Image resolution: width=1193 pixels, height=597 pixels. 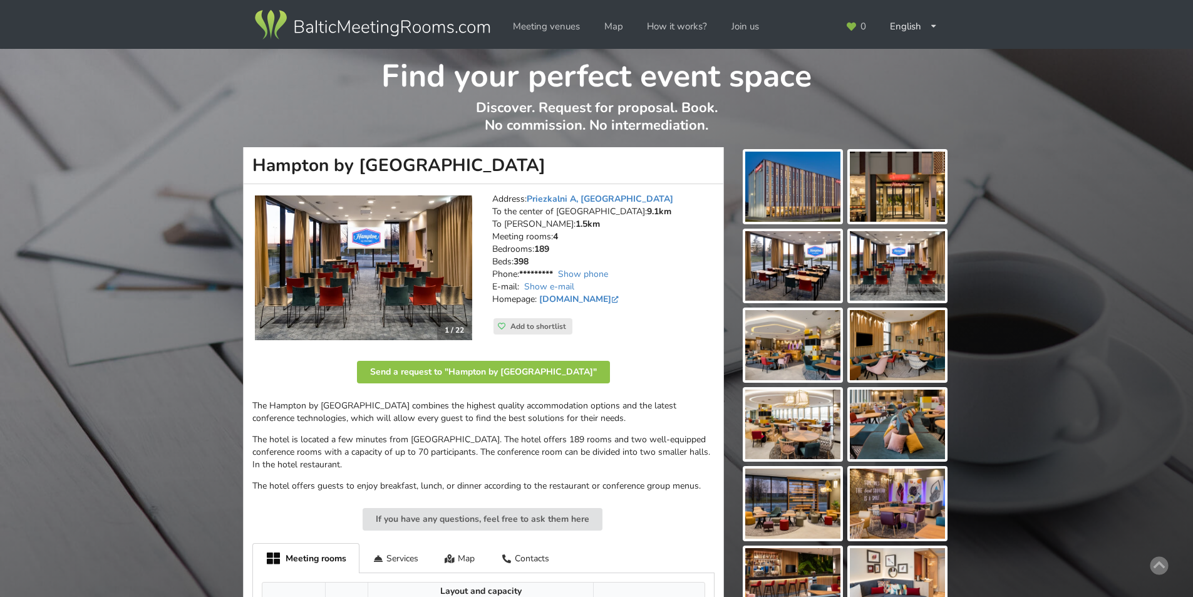 I want to click on div: 1 / 22, so click(x=454, y=330).